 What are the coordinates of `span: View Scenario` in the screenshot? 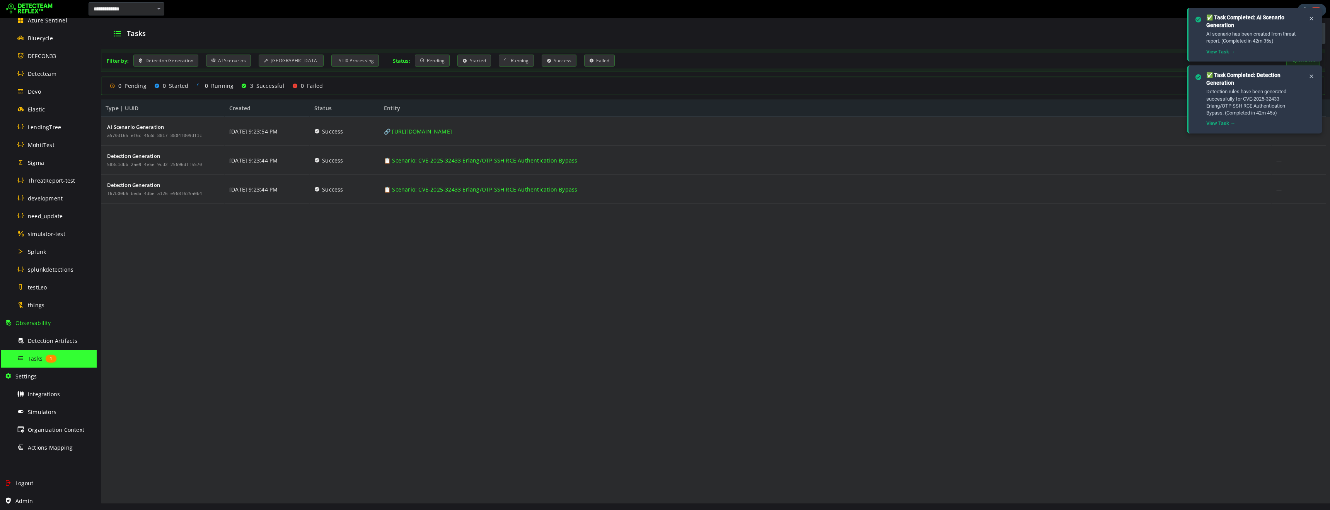 It's located at (1202, 114).